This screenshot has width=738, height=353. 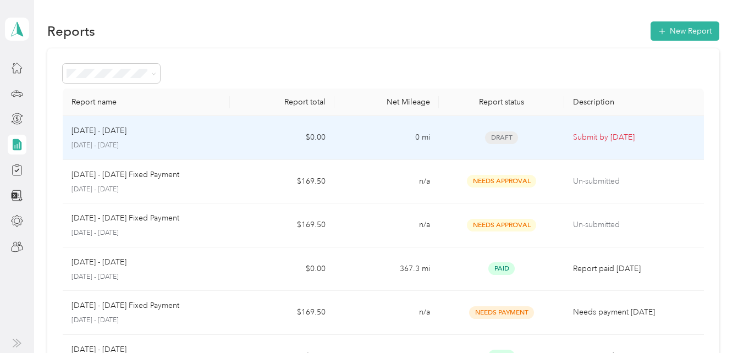 I want to click on th: Description, so click(x=633, y=102).